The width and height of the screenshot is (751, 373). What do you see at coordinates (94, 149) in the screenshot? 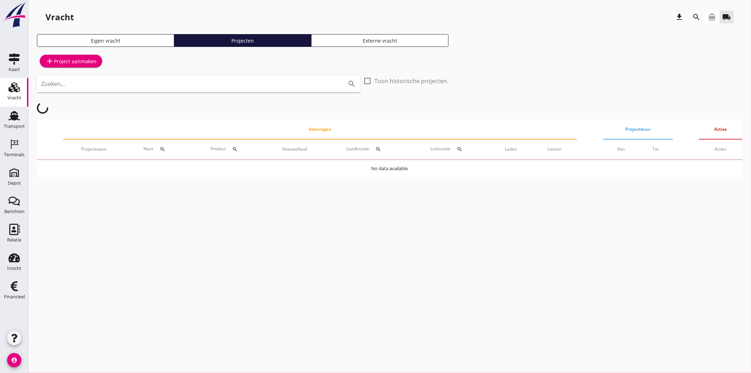
I see `th: Projectnaam` at bounding box center [94, 149].